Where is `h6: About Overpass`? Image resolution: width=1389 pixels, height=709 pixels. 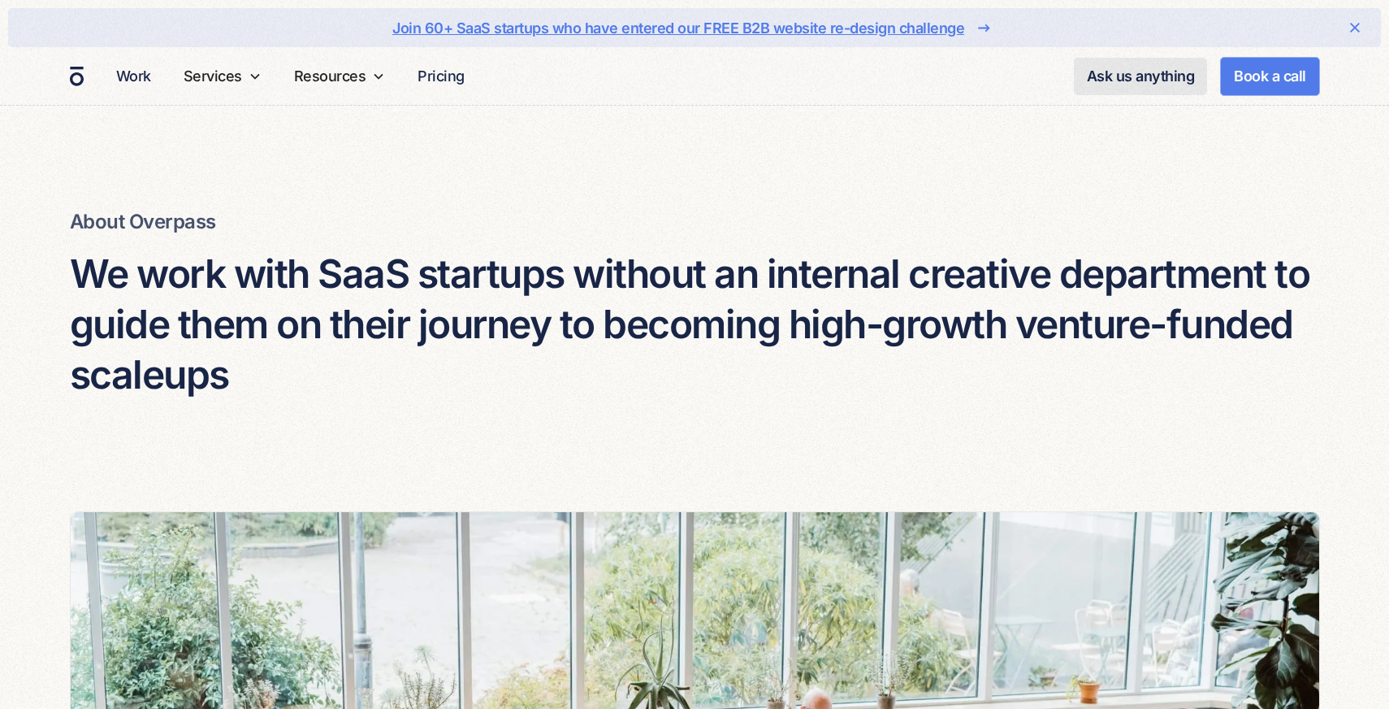 h6: About Overpass is located at coordinates (695, 222).